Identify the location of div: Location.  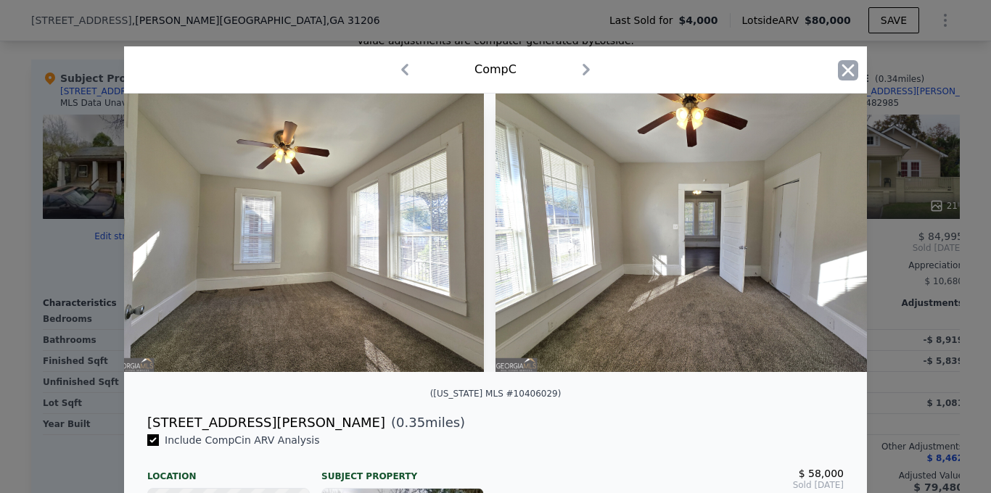
(229, 471).